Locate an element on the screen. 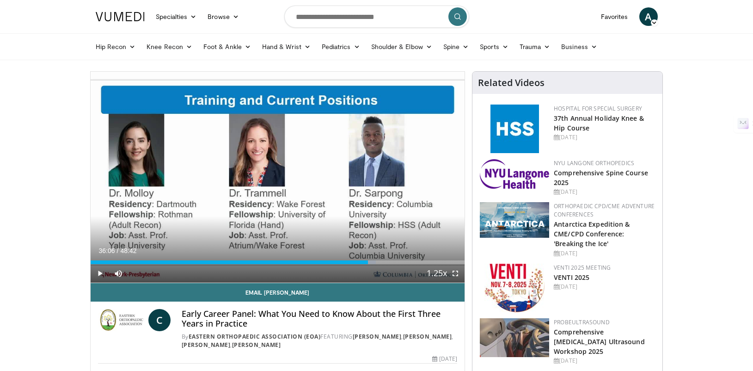  a: Sports is located at coordinates (494, 47).